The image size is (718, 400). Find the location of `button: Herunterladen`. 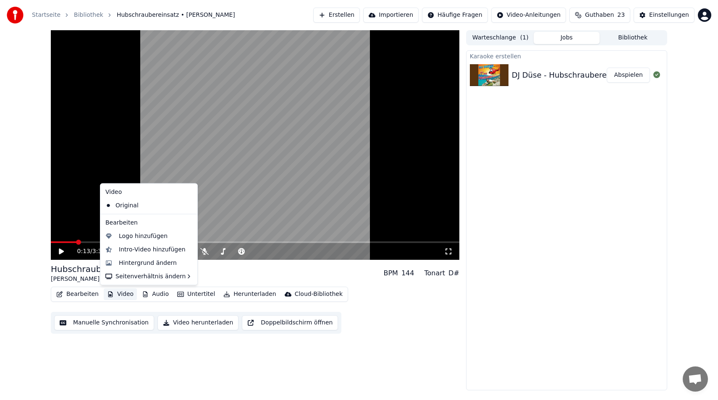

button: Herunterladen is located at coordinates (249, 294).